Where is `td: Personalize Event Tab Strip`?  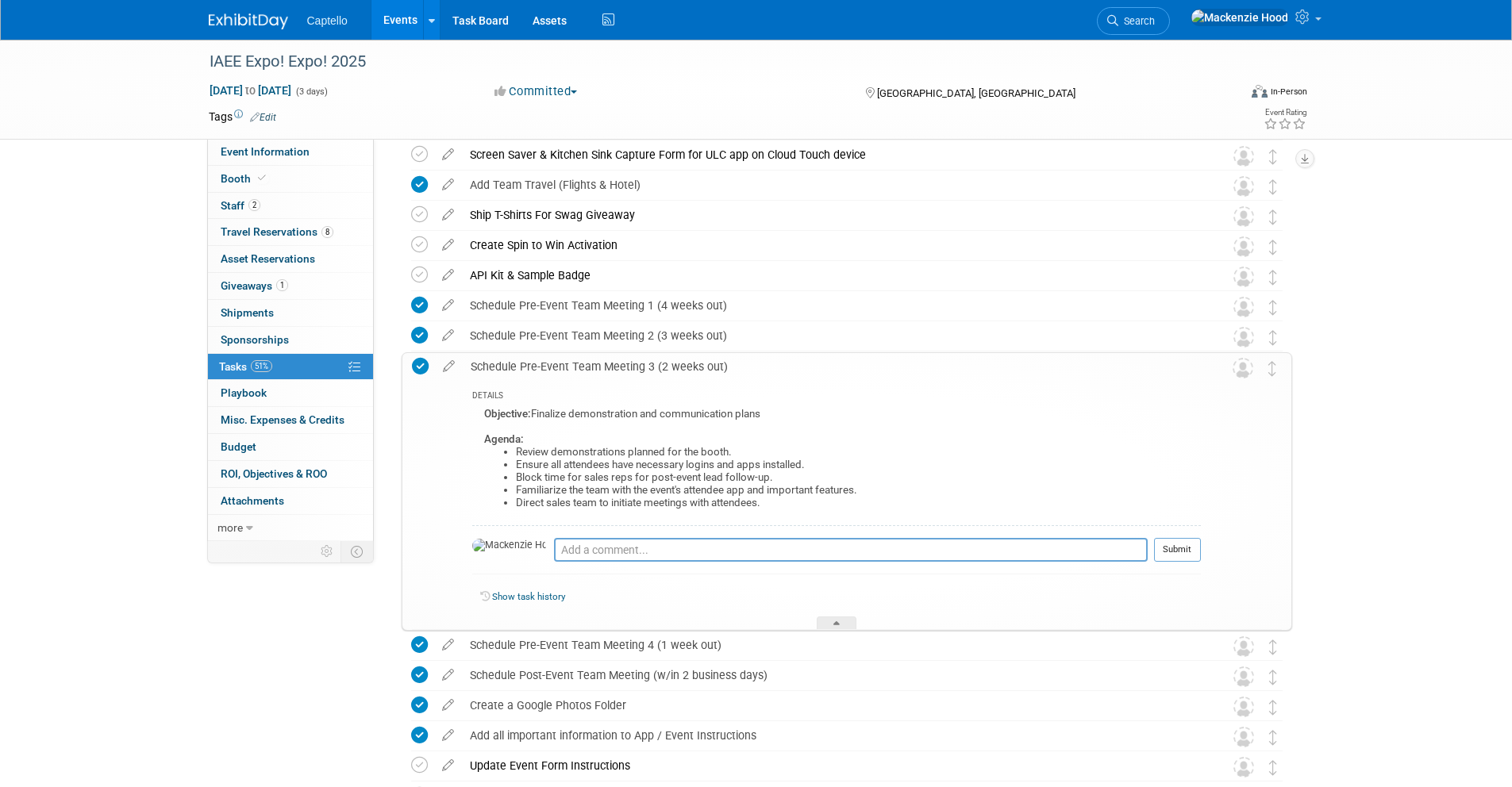 td: Personalize Event Tab Strip is located at coordinates (327, 551).